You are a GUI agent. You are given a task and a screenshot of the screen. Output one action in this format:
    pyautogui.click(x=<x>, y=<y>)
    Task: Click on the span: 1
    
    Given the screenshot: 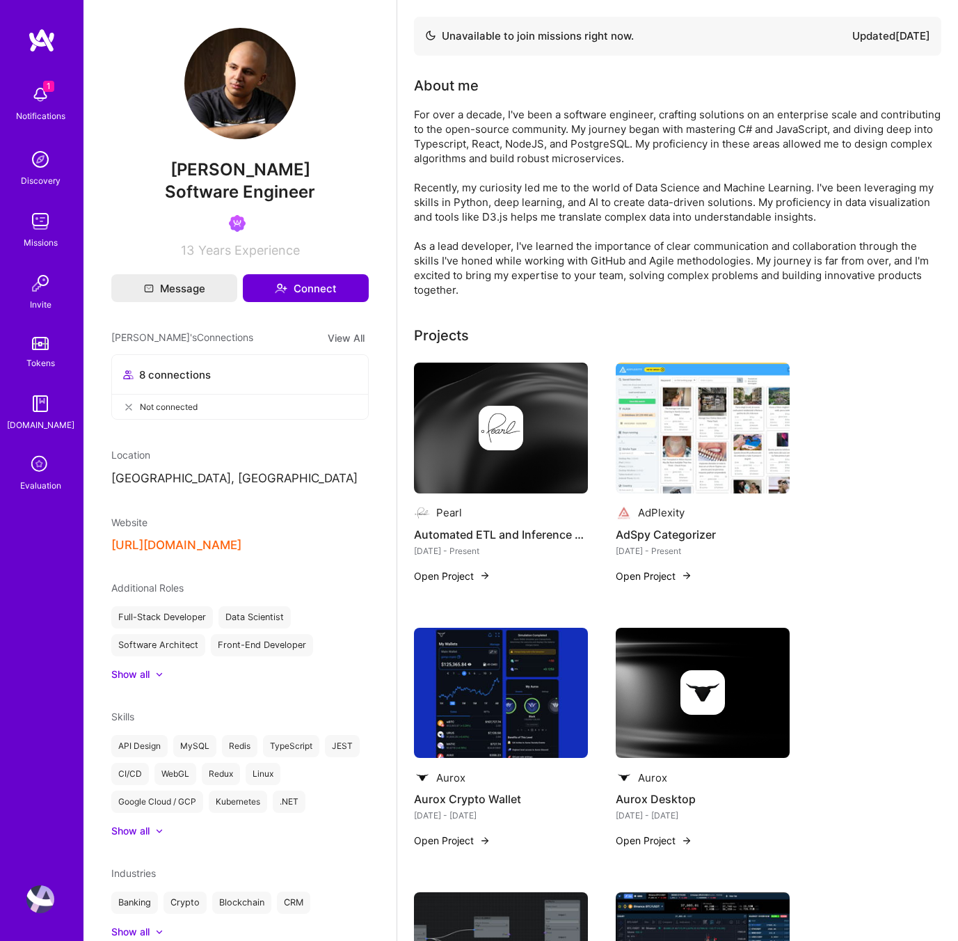 What is the action you would take?
    pyautogui.click(x=49, y=86)
    